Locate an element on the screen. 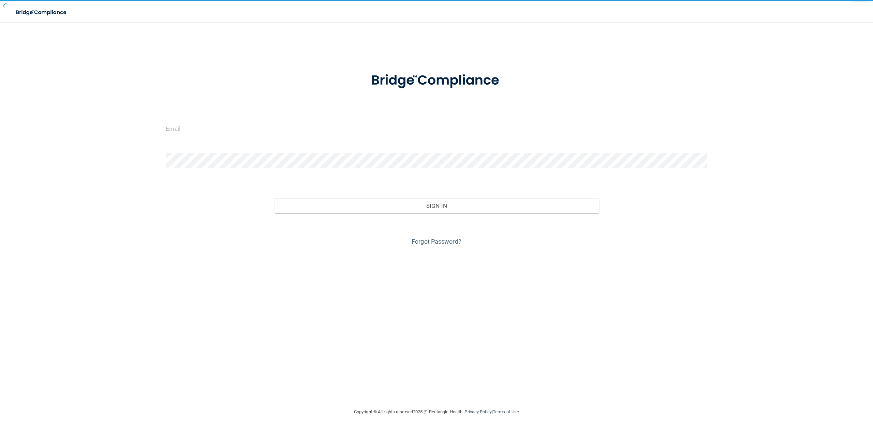 This screenshot has width=873, height=430. a: Privacy Policy is located at coordinates (478, 411).